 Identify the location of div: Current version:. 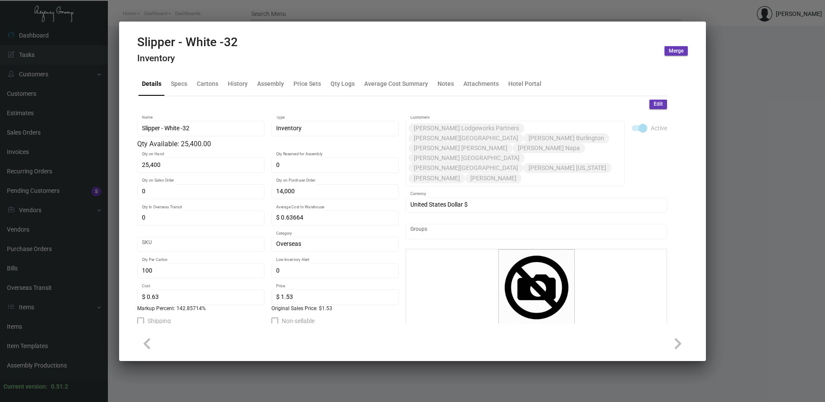
(25, 387).